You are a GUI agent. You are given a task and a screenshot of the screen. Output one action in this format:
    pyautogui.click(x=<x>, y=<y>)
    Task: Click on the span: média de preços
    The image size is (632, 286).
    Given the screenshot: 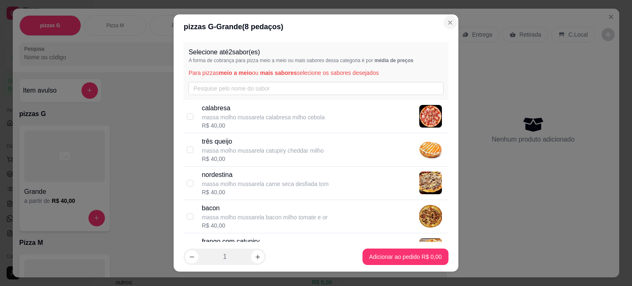 What is the action you would take?
    pyautogui.click(x=394, y=60)
    